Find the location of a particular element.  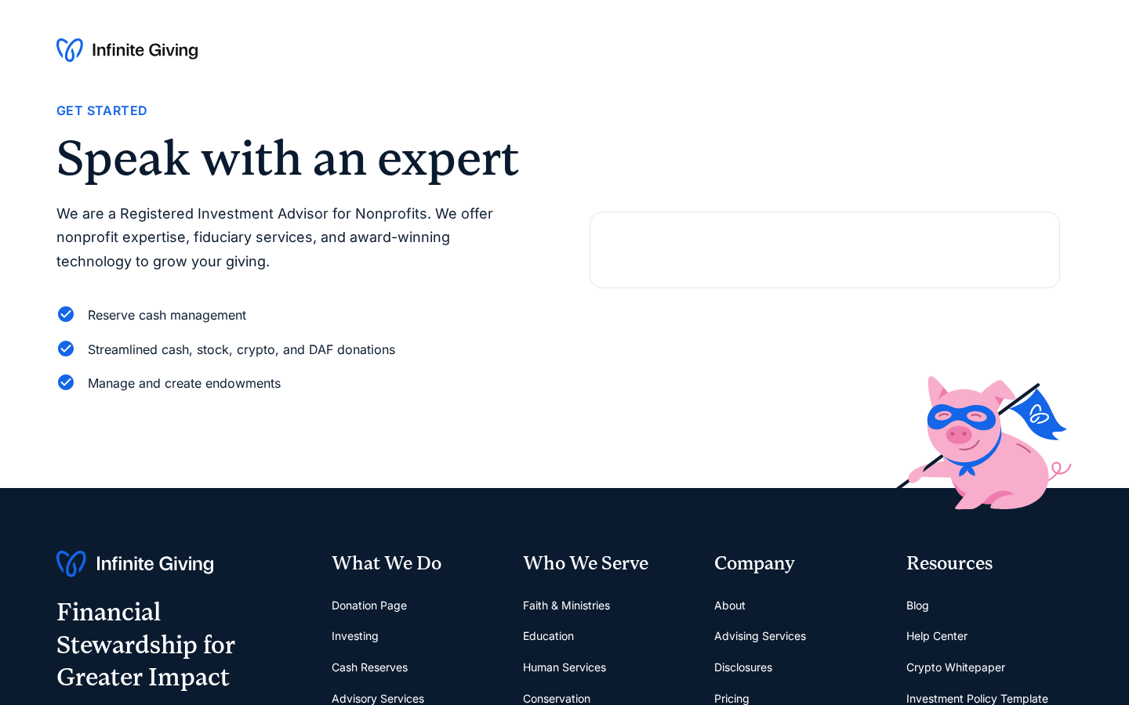

a: Investing is located at coordinates (355, 636).